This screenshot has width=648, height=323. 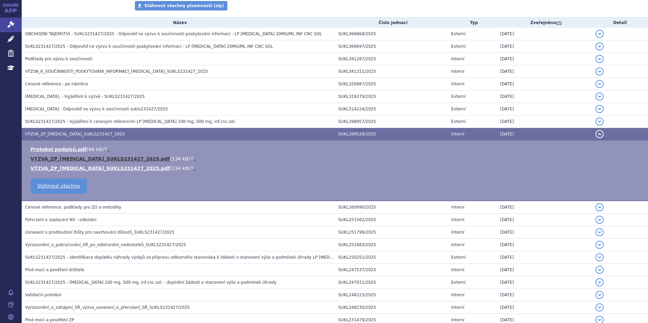 I want to click on td: SUKL260990/2025, so click(x=391, y=207).